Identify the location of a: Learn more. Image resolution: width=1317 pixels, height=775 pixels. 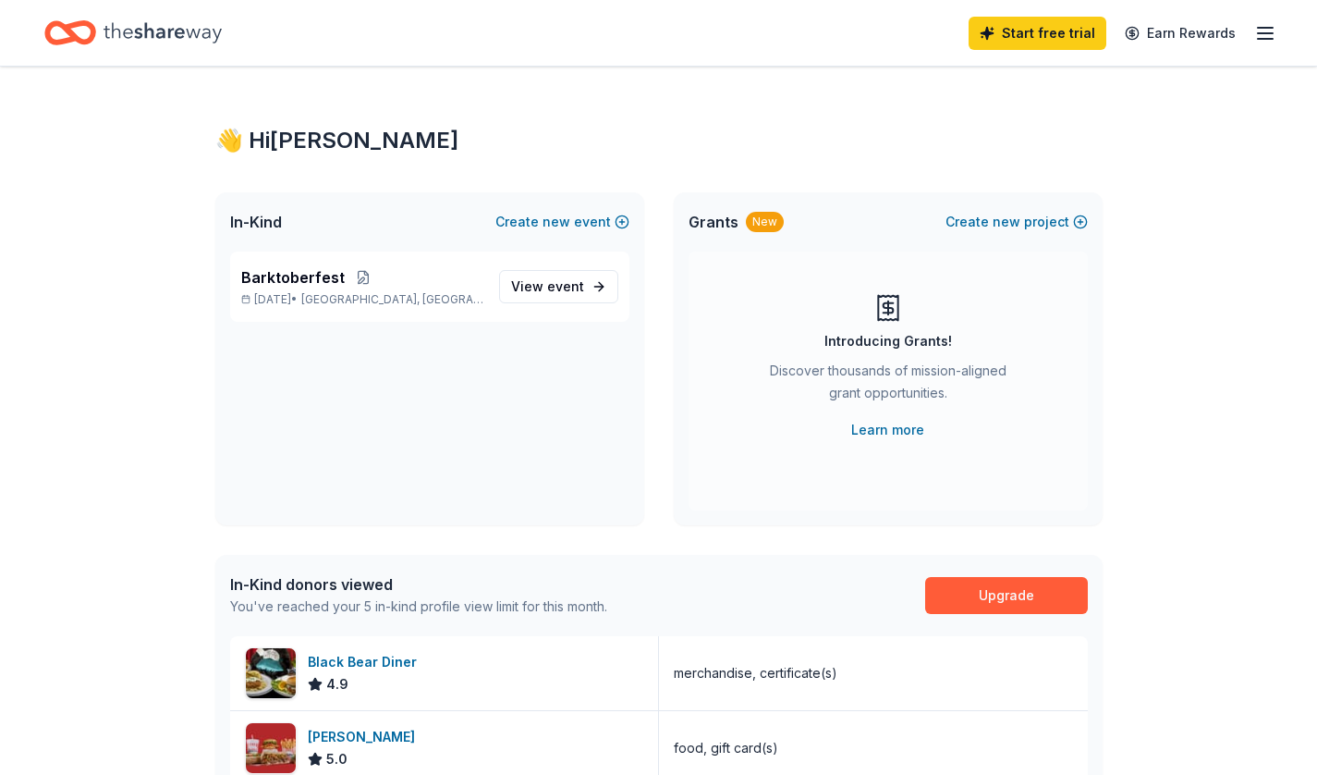
(887, 430).